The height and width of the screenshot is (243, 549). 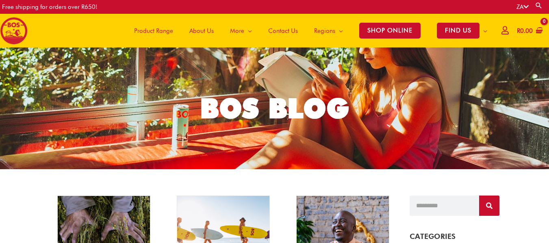 What do you see at coordinates (518, 31) in the screenshot?
I see `span: R` at bounding box center [518, 31].